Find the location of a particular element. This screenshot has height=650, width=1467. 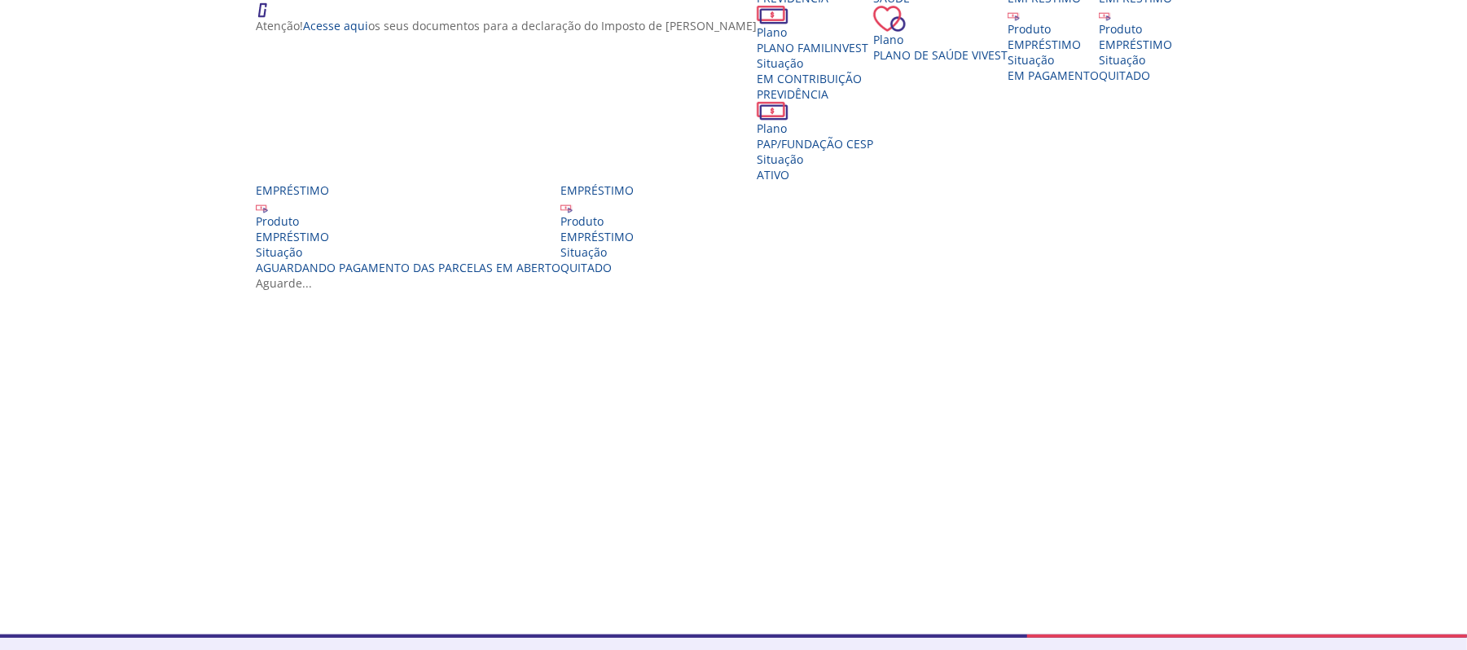

span: AGUARDANDO PAGAMENTO DAS PARCELAS EM ABERTO is located at coordinates (408, 267).